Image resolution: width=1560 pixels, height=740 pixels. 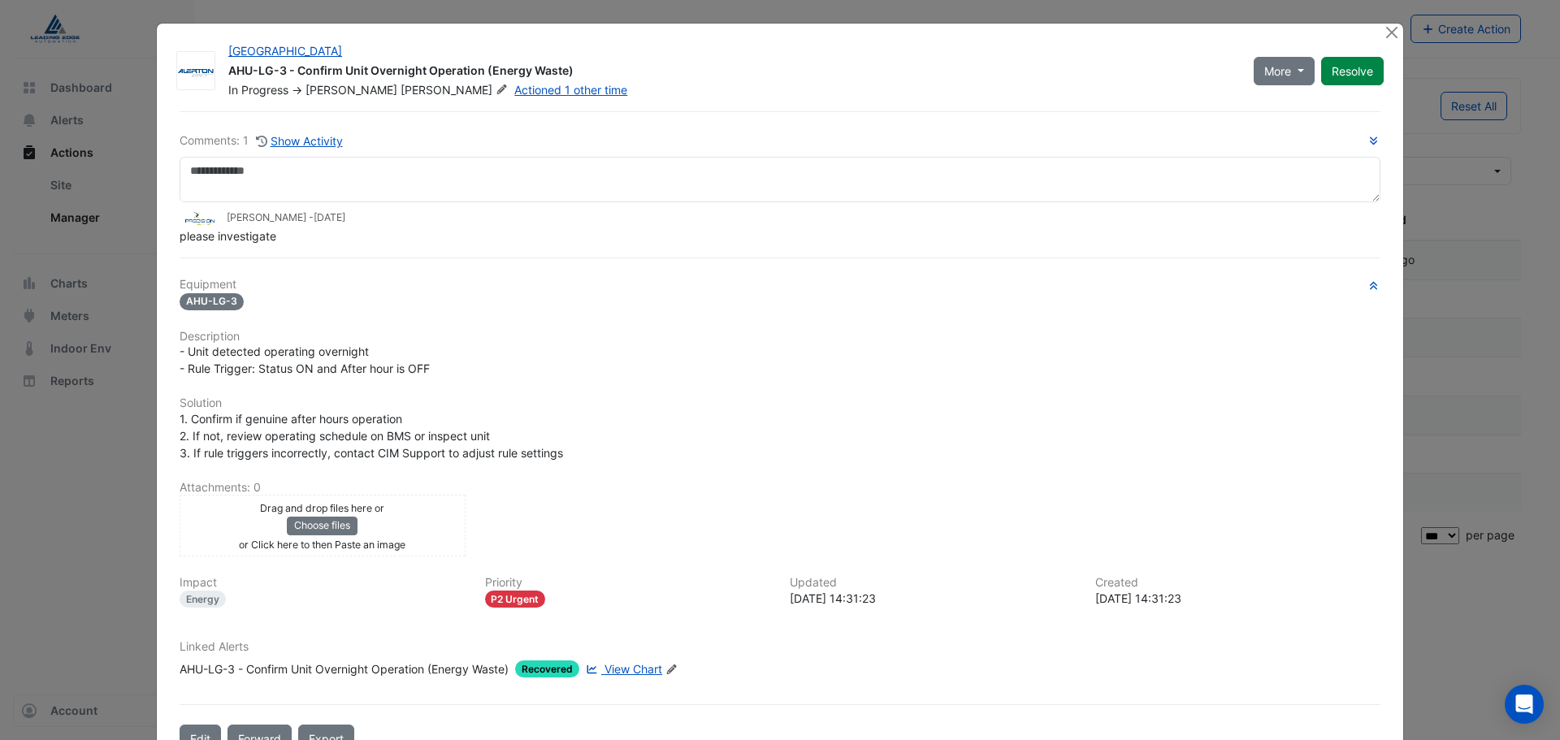 What do you see at coordinates (780, 284) in the screenshot?
I see `h6: Equipment` at bounding box center [780, 284].